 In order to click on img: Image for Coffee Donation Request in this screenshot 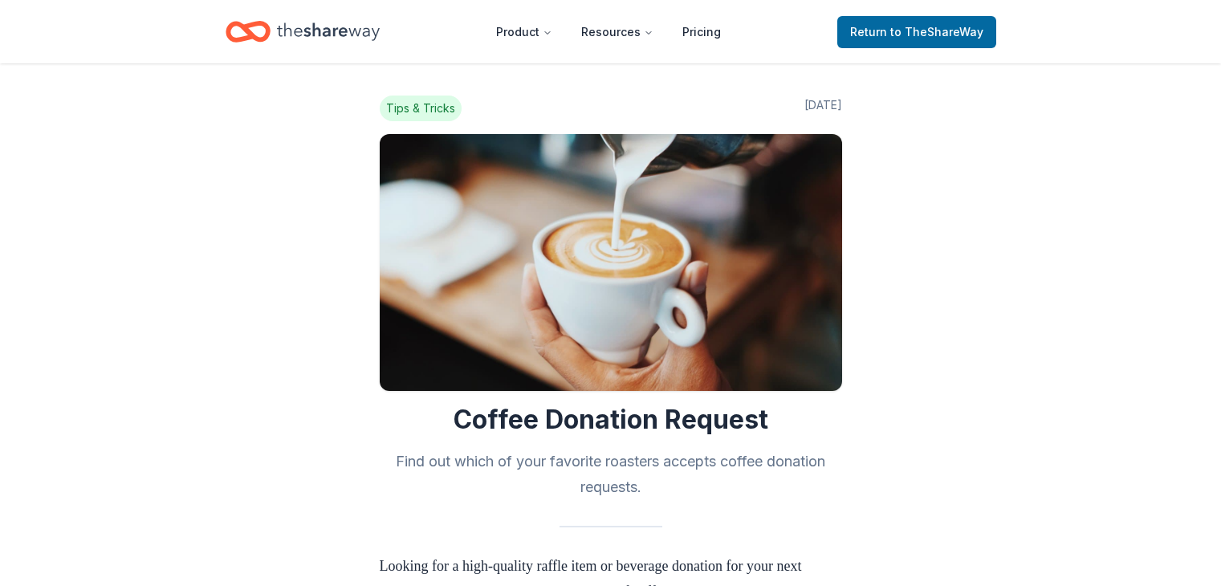, I will do `click(611, 262)`.